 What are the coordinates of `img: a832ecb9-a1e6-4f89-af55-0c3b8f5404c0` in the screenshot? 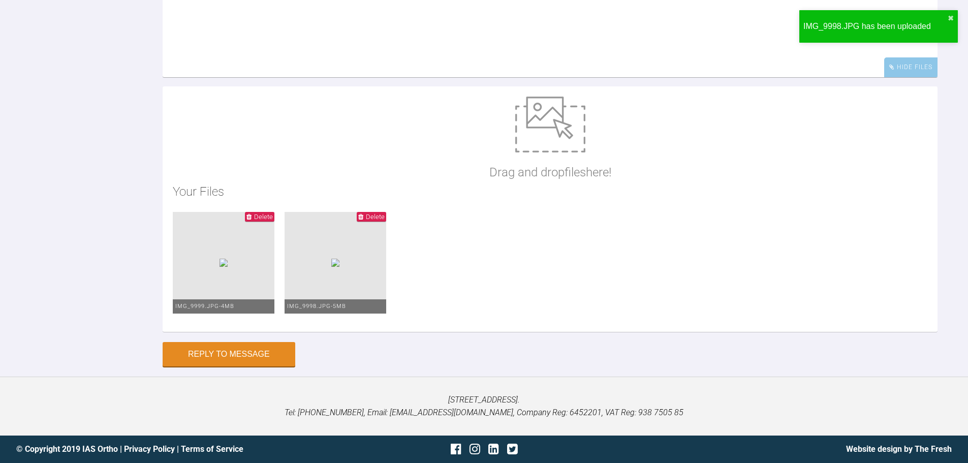 It's located at (335, 263).